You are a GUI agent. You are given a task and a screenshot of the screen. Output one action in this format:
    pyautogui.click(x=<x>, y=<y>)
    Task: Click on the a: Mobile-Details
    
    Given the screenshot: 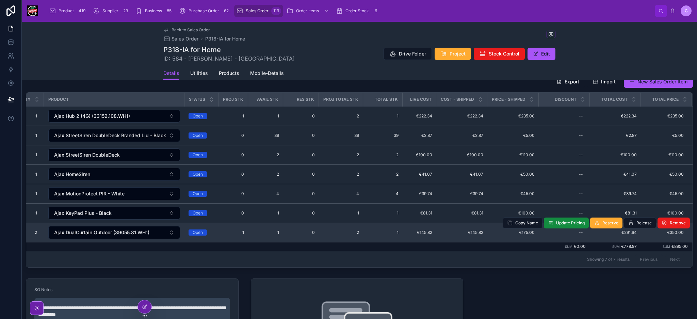 What is the action you would take?
    pyautogui.click(x=267, y=74)
    